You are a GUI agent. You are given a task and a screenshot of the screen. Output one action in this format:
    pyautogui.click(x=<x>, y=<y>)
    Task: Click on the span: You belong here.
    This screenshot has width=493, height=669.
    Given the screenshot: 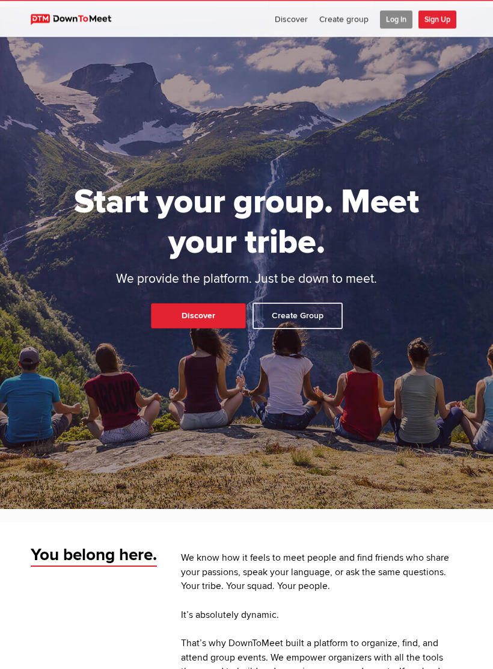 What is the action you would take?
    pyautogui.click(x=94, y=556)
    